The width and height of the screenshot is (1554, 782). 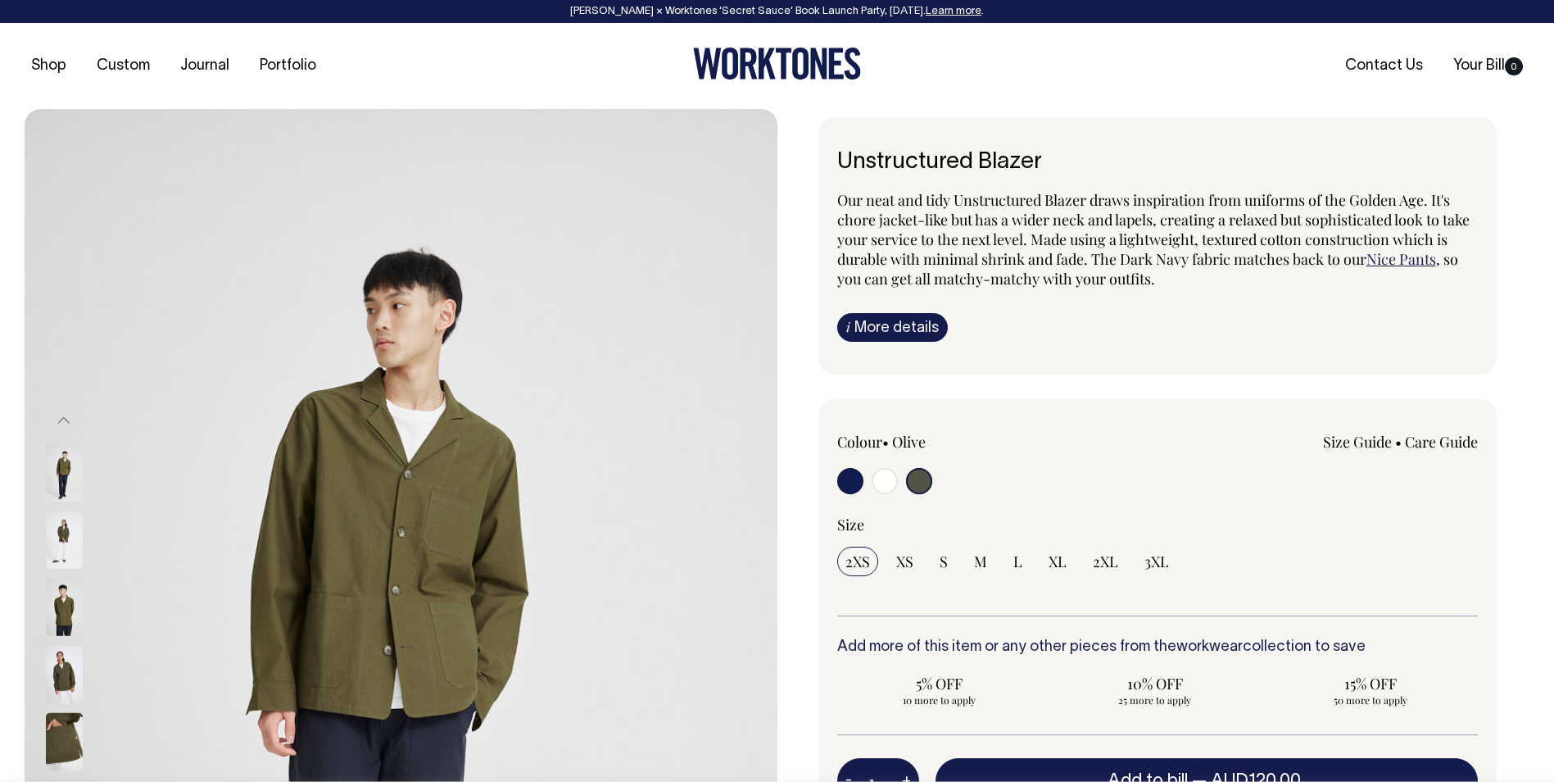 I want to click on span: S, so click(x=944, y=561).